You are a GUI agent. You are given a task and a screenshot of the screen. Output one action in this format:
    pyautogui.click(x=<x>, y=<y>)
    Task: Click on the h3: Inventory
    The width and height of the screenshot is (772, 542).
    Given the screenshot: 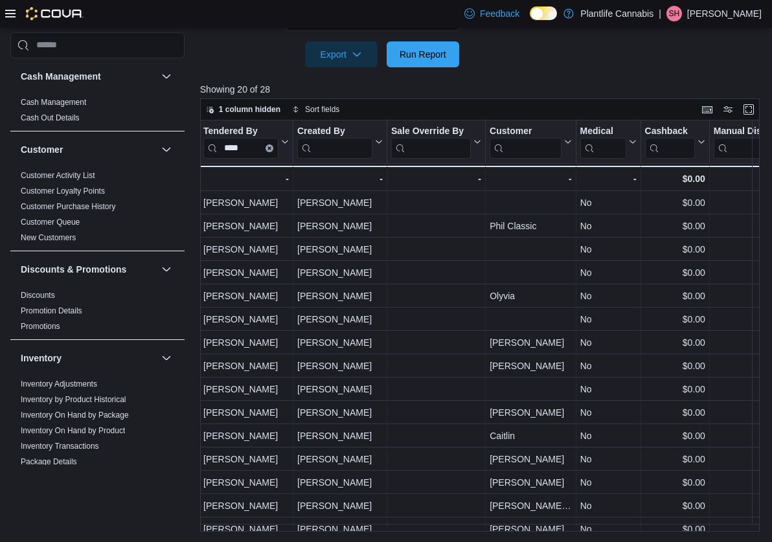 What is the action you would take?
    pyautogui.click(x=41, y=358)
    